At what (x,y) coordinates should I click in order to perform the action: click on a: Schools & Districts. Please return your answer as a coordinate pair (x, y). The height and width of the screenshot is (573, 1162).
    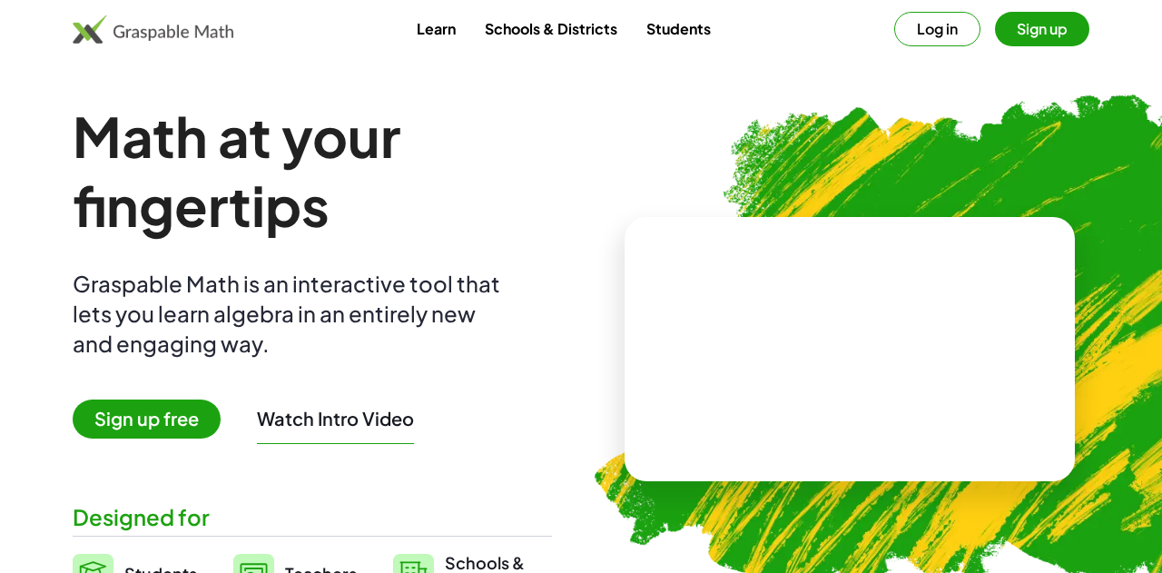
    Looking at the image, I should click on (551, 28).